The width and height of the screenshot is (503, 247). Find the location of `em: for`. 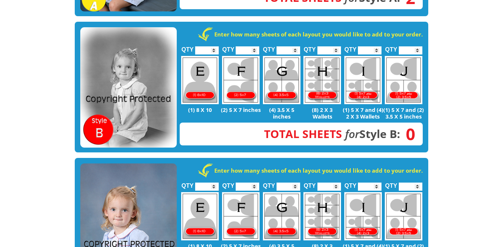

em: for is located at coordinates (352, 134).